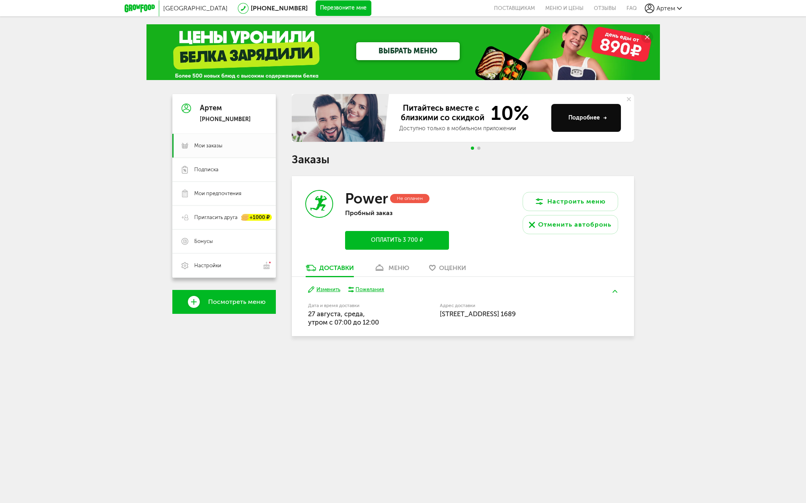 This screenshot has width=806, height=503. Describe the element at coordinates (224, 170) in the screenshot. I see `a: Подписка` at that location.